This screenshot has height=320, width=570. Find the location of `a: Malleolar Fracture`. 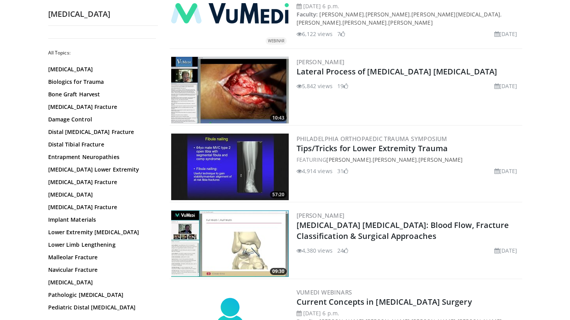

a: Malleolar Fracture is located at coordinates (101, 257).